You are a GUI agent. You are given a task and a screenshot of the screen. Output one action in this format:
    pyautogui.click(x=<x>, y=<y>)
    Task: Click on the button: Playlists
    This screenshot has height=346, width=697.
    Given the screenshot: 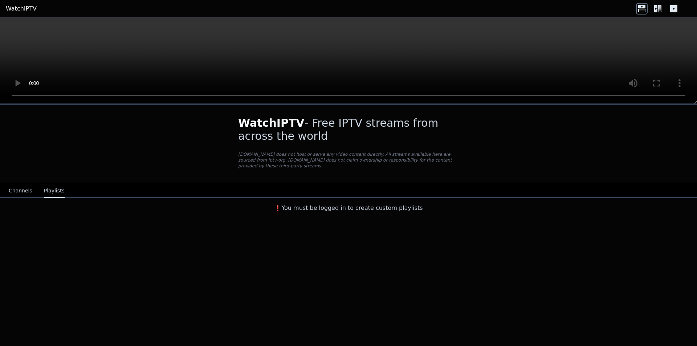 What is the action you would take?
    pyautogui.click(x=54, y=191)
    